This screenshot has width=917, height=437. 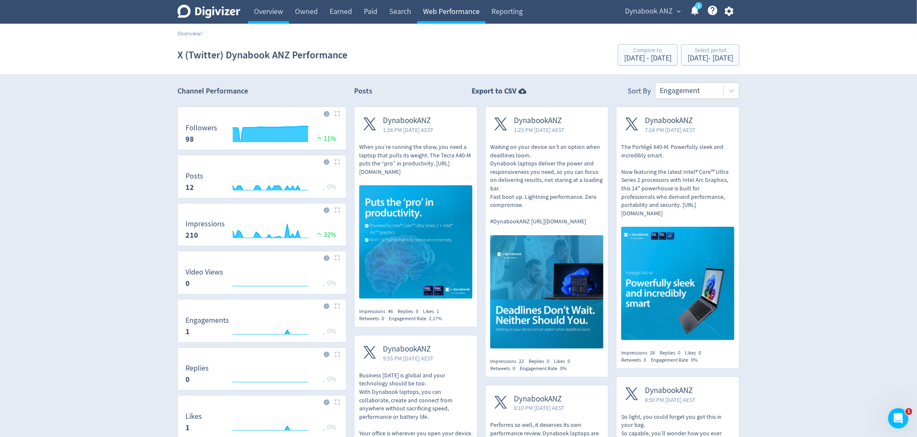 What do you see at coordinates (326, 235) in the screenshot?
I see `span: 32%` at bounding box center [326, 235].